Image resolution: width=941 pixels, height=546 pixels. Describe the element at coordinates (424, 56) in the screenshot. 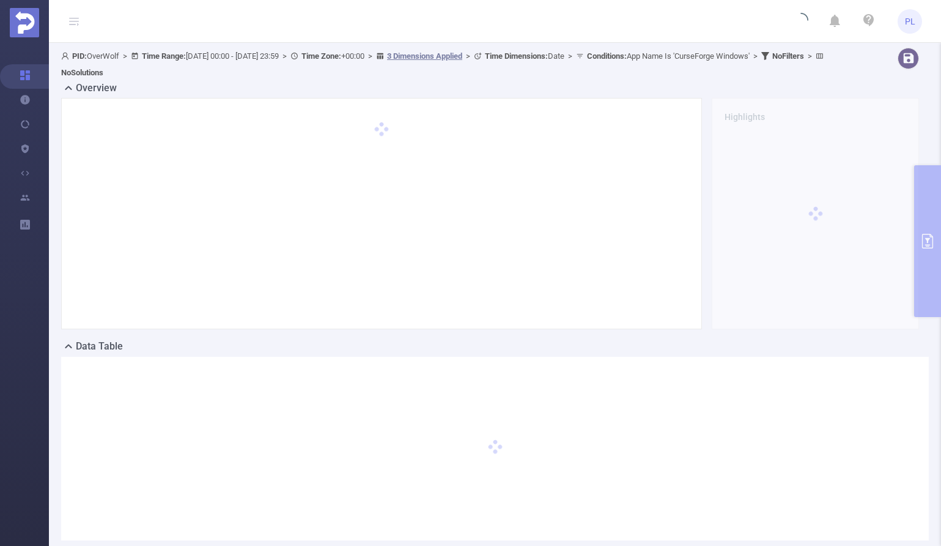

I see `u: 3 Dimensions Applied` at that location.